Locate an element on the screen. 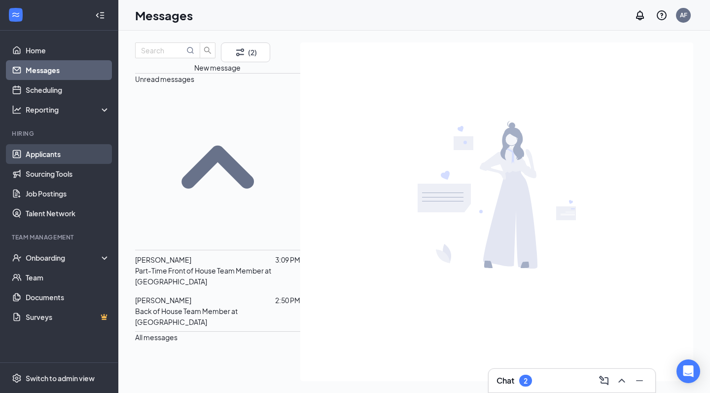 The image size is (710, 393). a: Home is located at coordinates (68, 50).